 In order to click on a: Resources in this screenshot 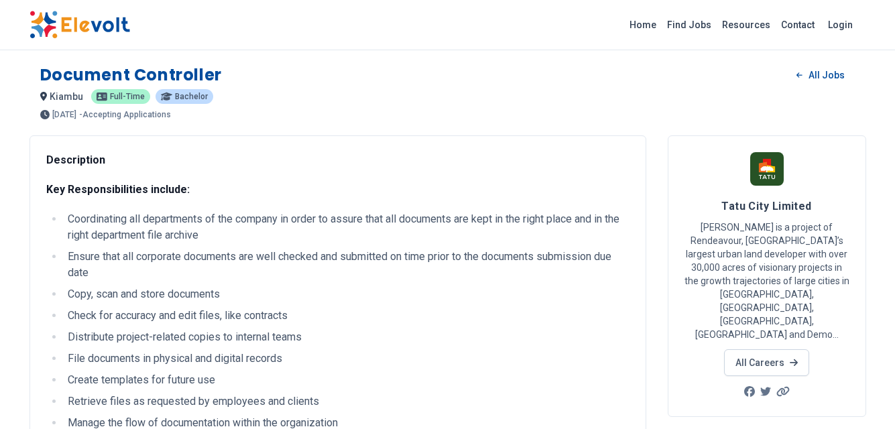, I will do `click(746, 25)`.